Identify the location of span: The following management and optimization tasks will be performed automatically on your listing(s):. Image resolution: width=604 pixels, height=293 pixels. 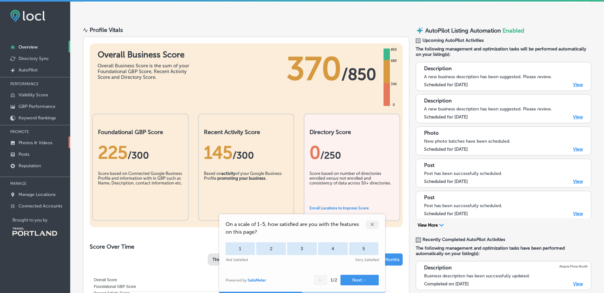
(504, 52).